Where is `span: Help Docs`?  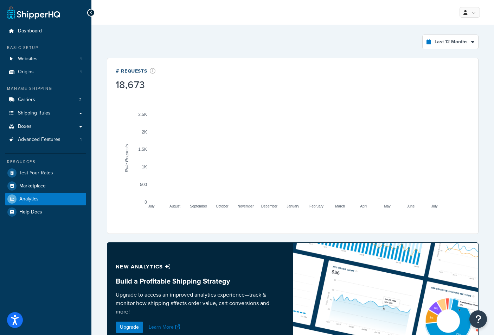 span: Help Docs is located at coordinates (31, 212).